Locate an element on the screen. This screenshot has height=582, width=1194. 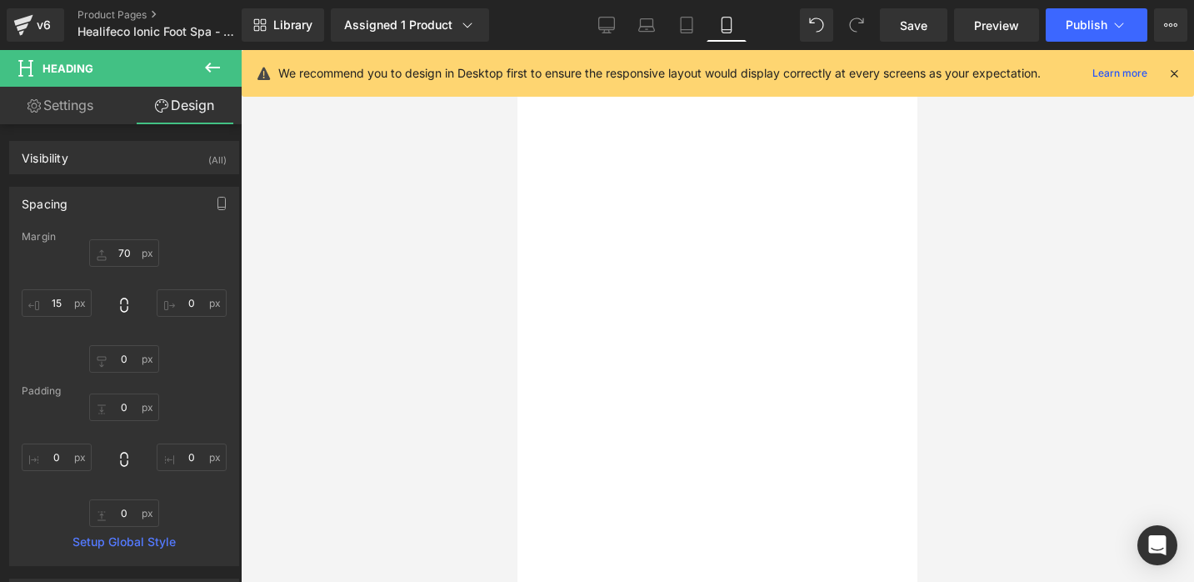
a: Design is located at coordinates (184, 105).